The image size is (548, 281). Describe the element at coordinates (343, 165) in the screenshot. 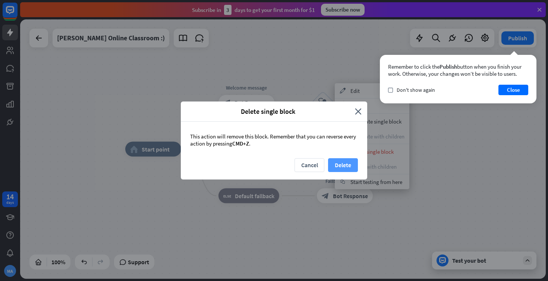

I see `button: Delete` at that location.